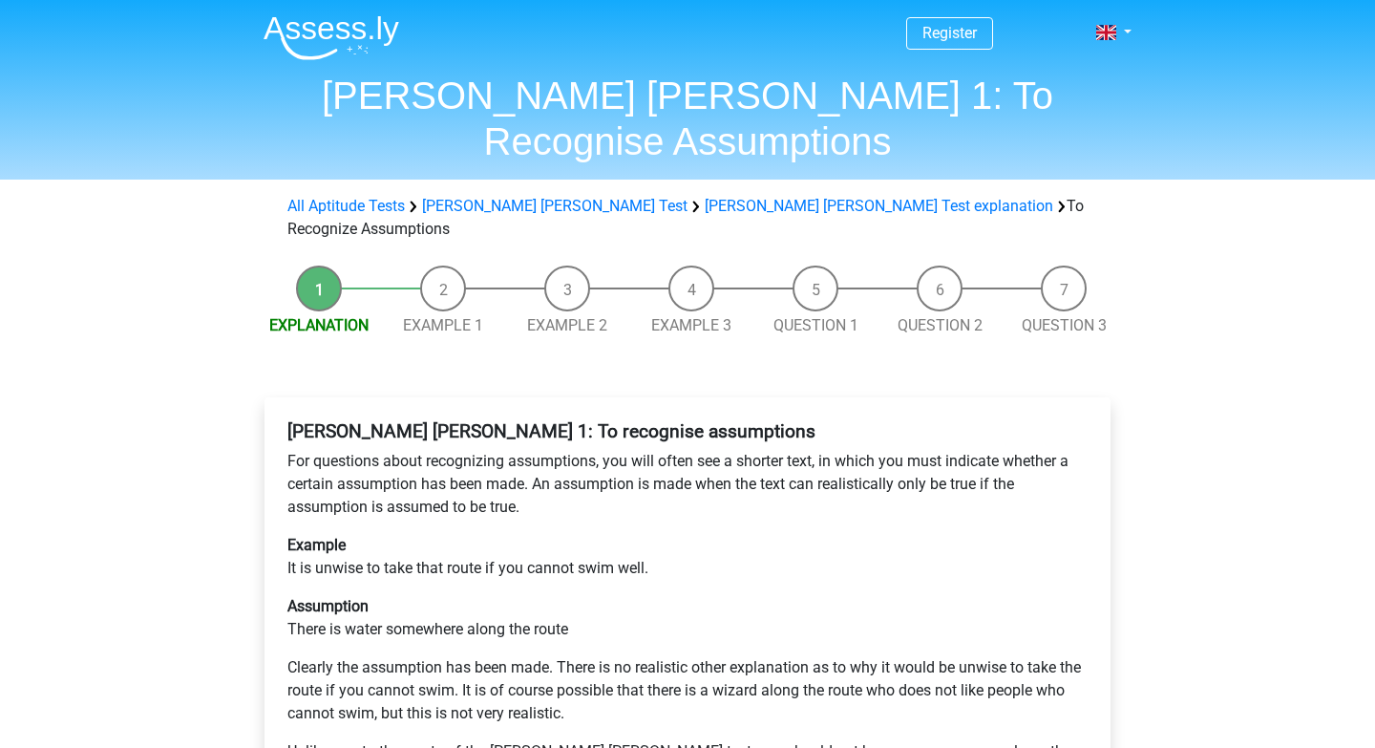  I want to click on a: Question 2, so click(940, 325).